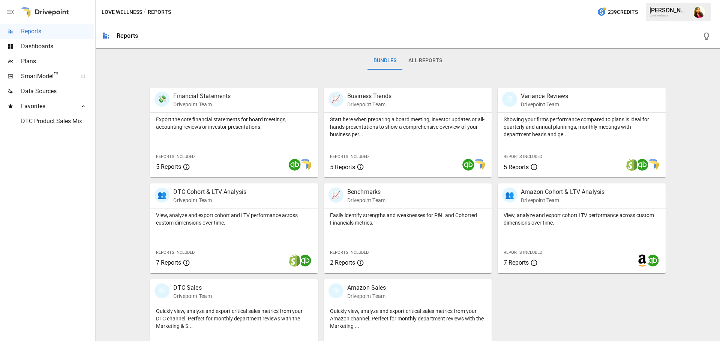 The image size is (720, 341). What do you see at coordinates (669, 15) in the screenshot?
I see `div: Love Wellness` at bounding box center [669, 15].